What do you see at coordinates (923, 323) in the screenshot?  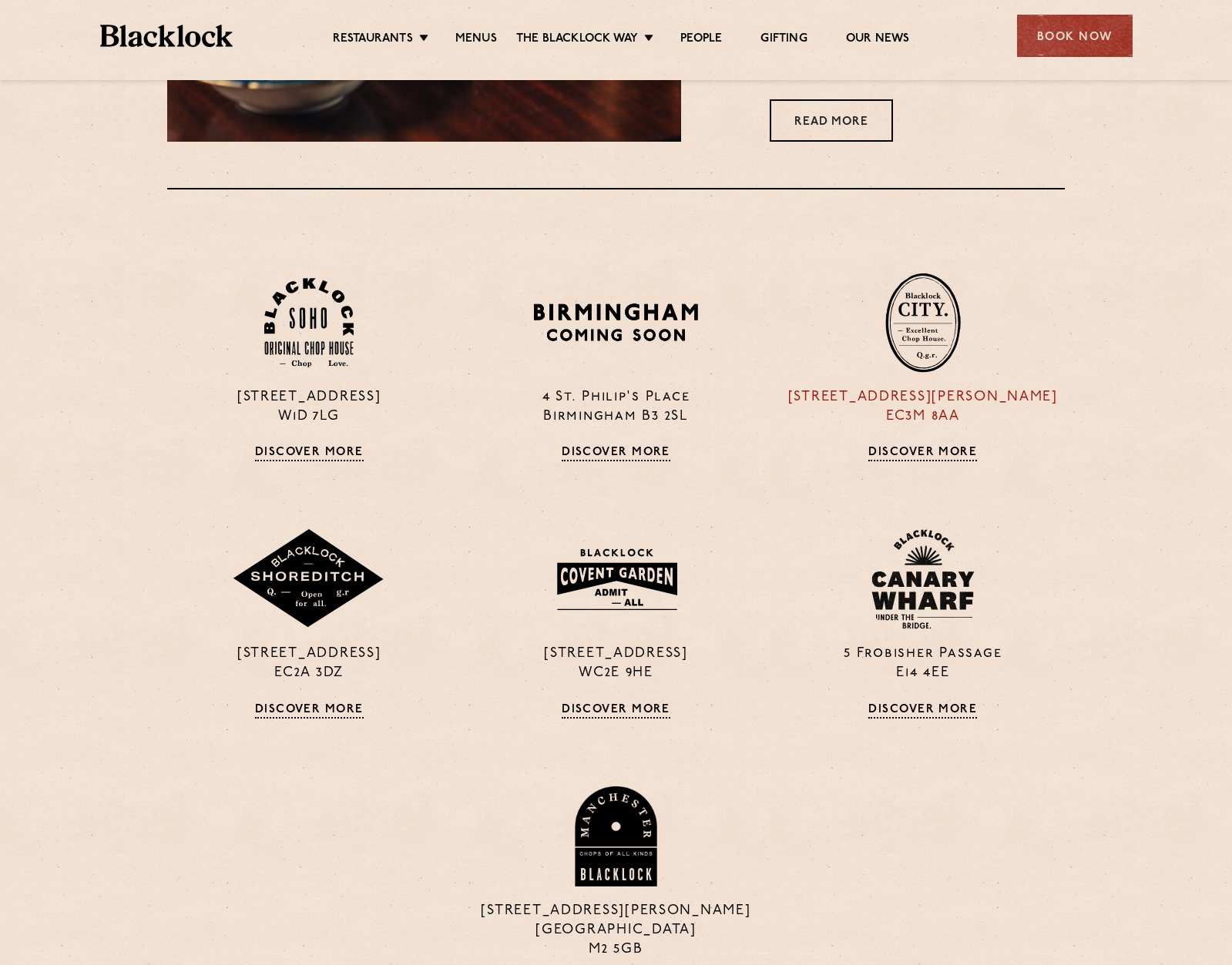 I see `img: City-stamp-default.svg` at bounding box center [923, 323].